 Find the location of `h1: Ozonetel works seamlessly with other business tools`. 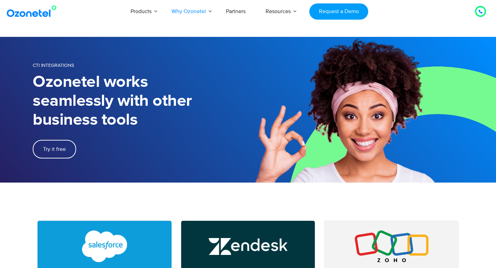

h1: Ozonetel works seamlessly with other business tools is located at coordinates (140, 101).